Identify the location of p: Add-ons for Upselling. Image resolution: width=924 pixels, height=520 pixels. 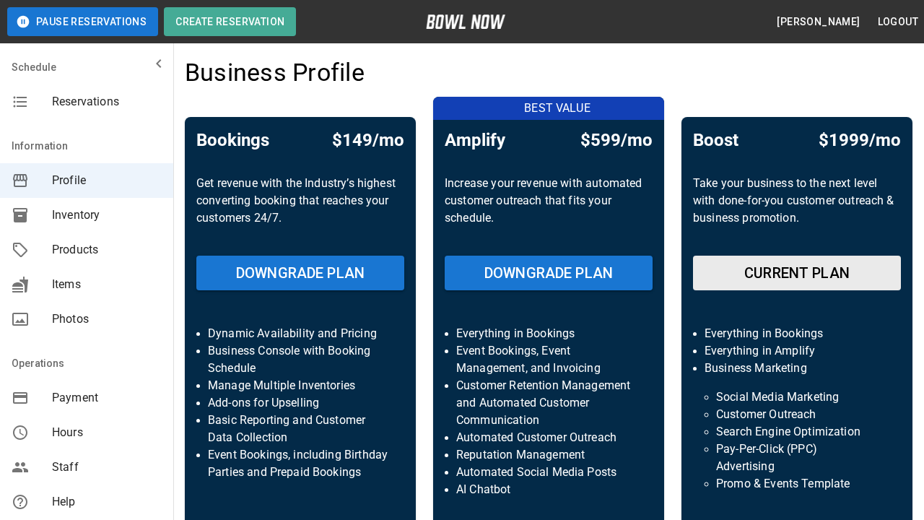
(300, 403).